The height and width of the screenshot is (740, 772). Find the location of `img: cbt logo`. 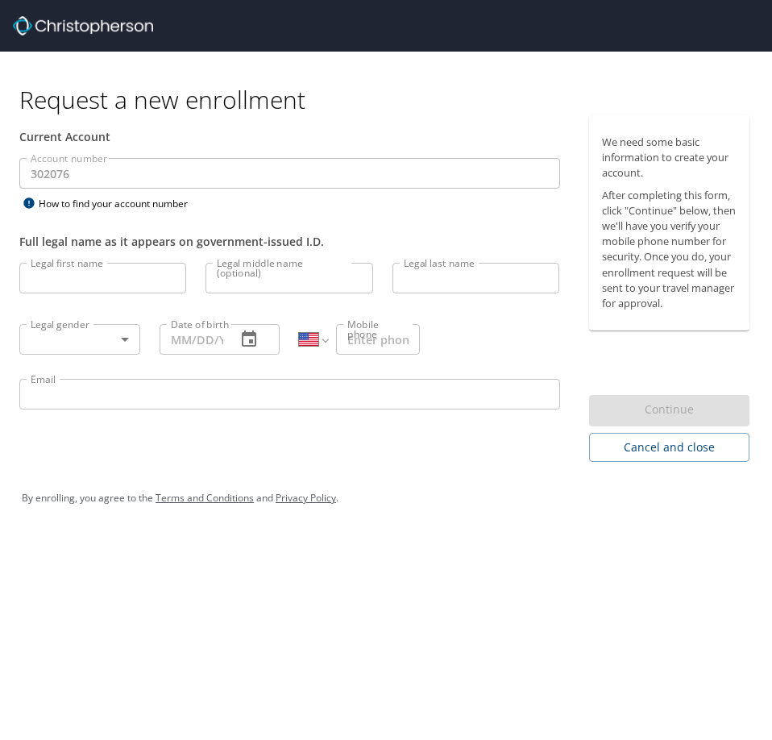

img: cbt logo is located at coordinates (83, 26).